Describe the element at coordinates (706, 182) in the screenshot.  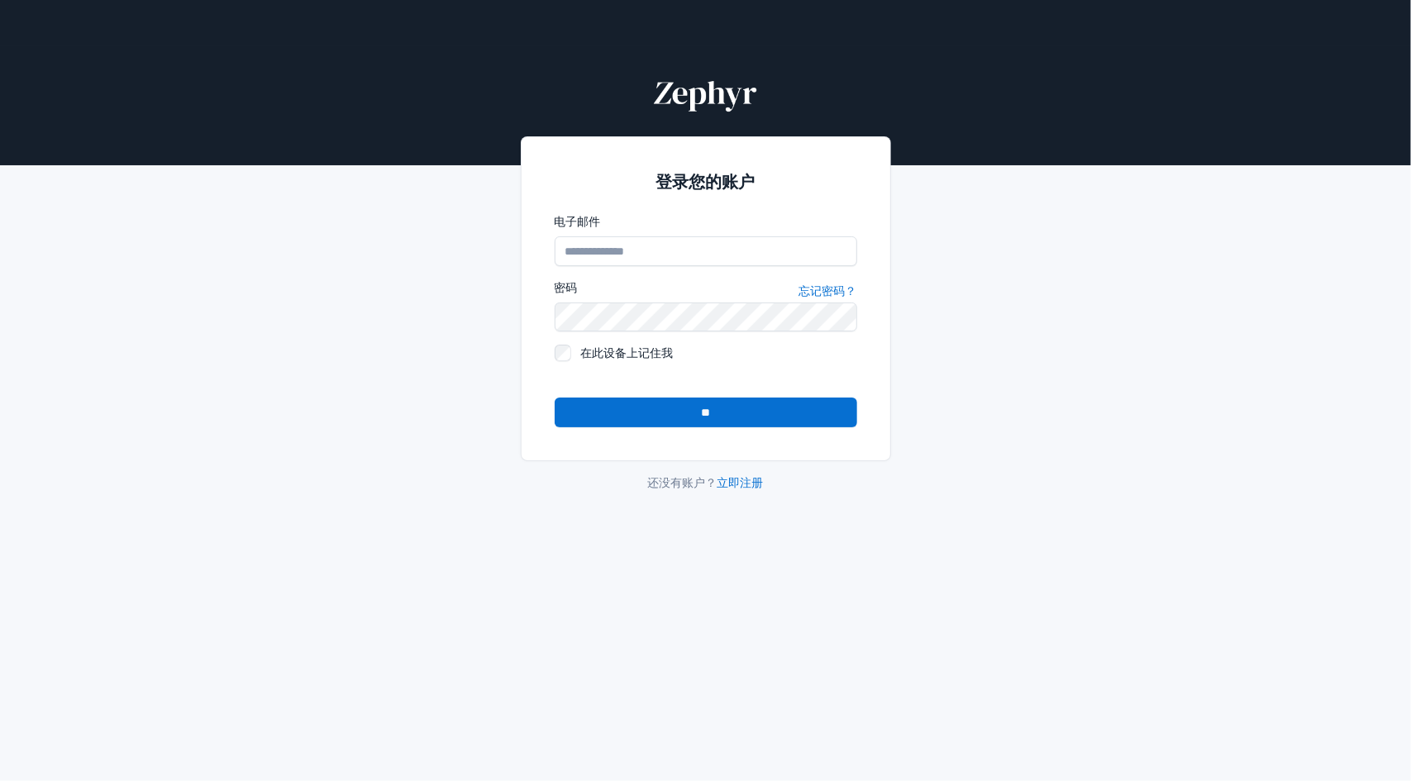
I see `font: 登录您的账户` at that location.